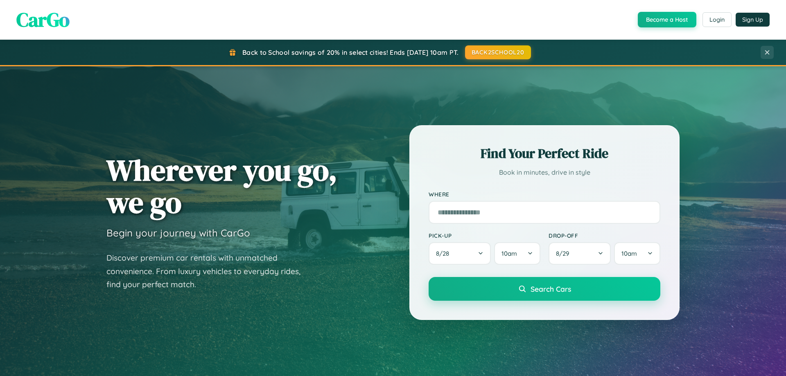 This screenshot has height=376, width=786. Describe the element at coordinates (43, 20) in the screenshot. I see `span: CarGo` at that location.